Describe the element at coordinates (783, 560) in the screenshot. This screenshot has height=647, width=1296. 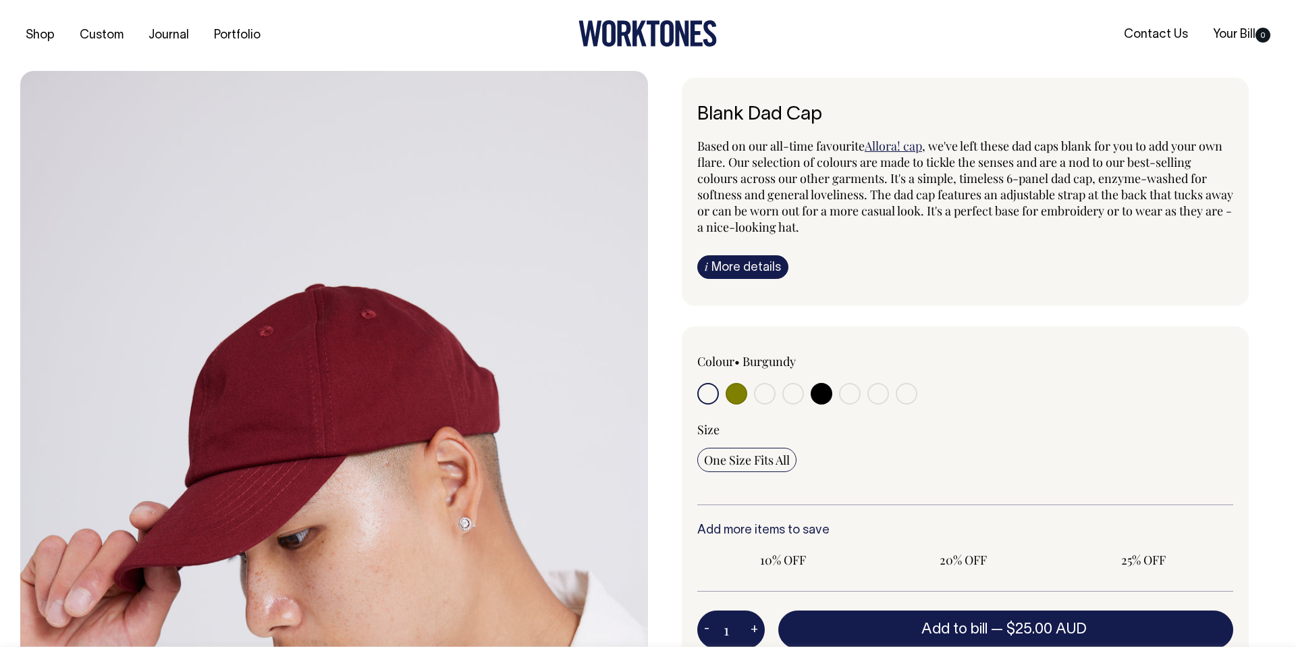
I see `input: 10% OFF` at that location.